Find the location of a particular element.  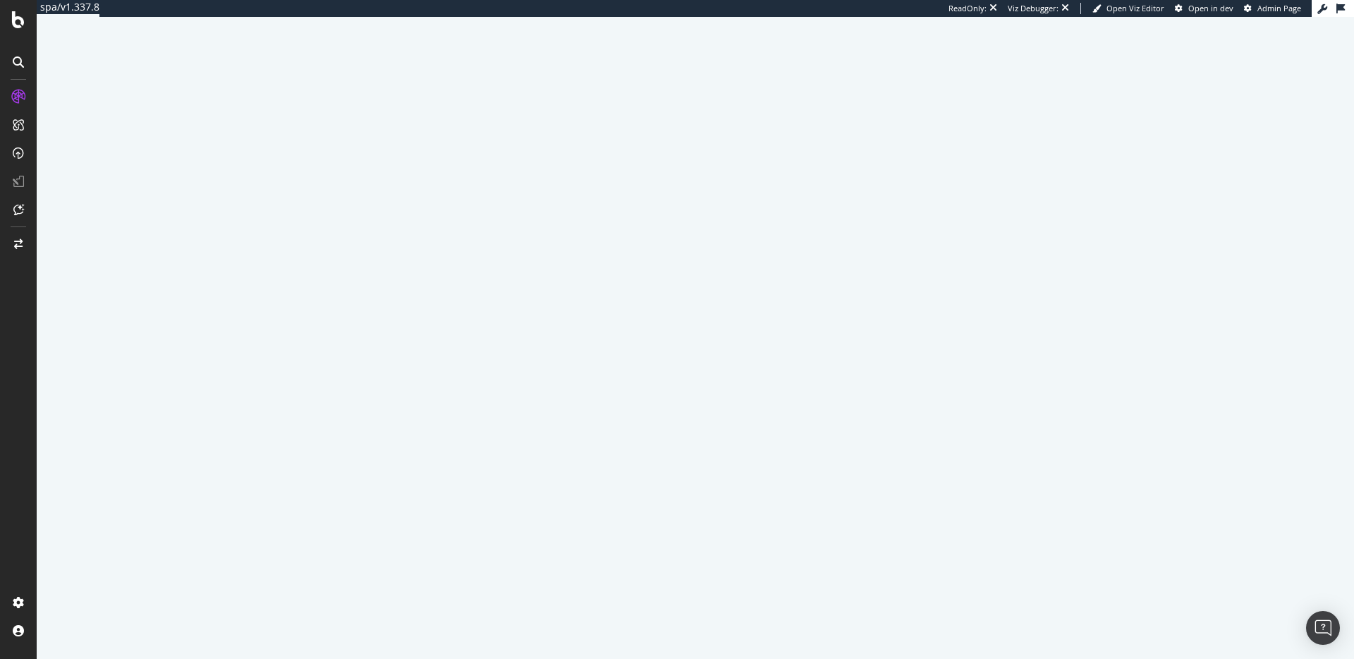

div: Viz Debugger: is located at coordinates (1033, 8).